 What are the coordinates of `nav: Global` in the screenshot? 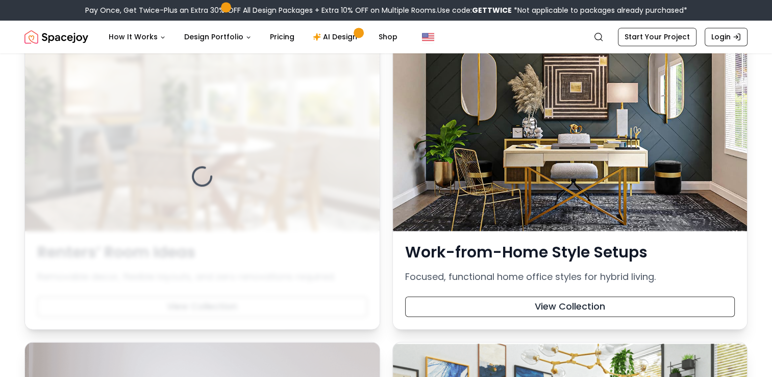 It's located at (386, 37).